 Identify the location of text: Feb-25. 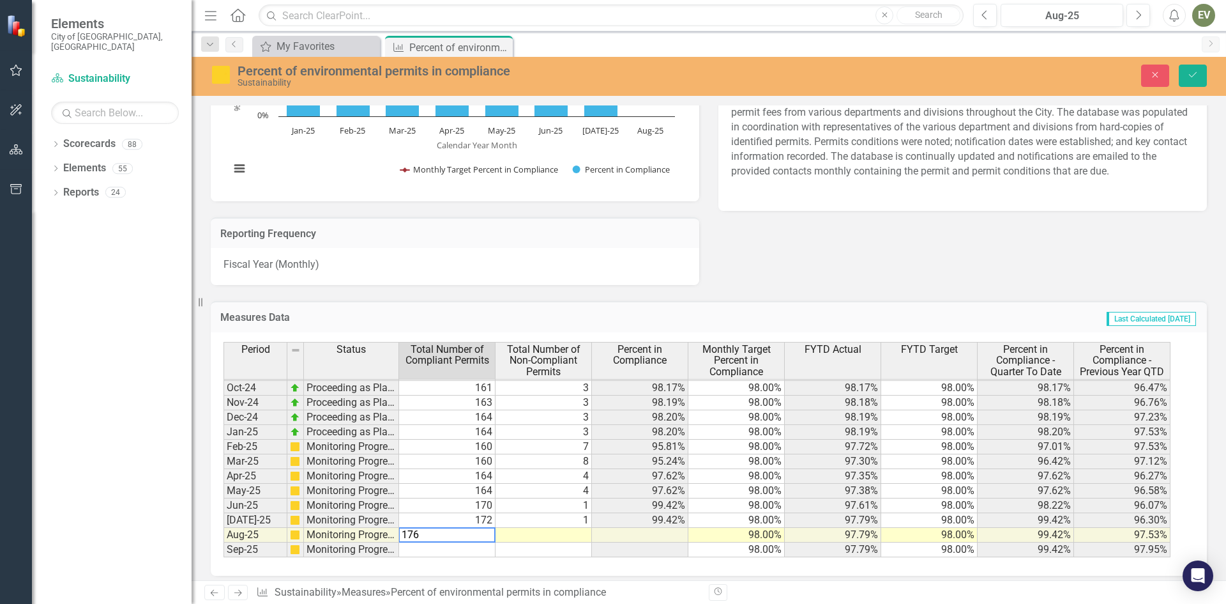
(353, 130).